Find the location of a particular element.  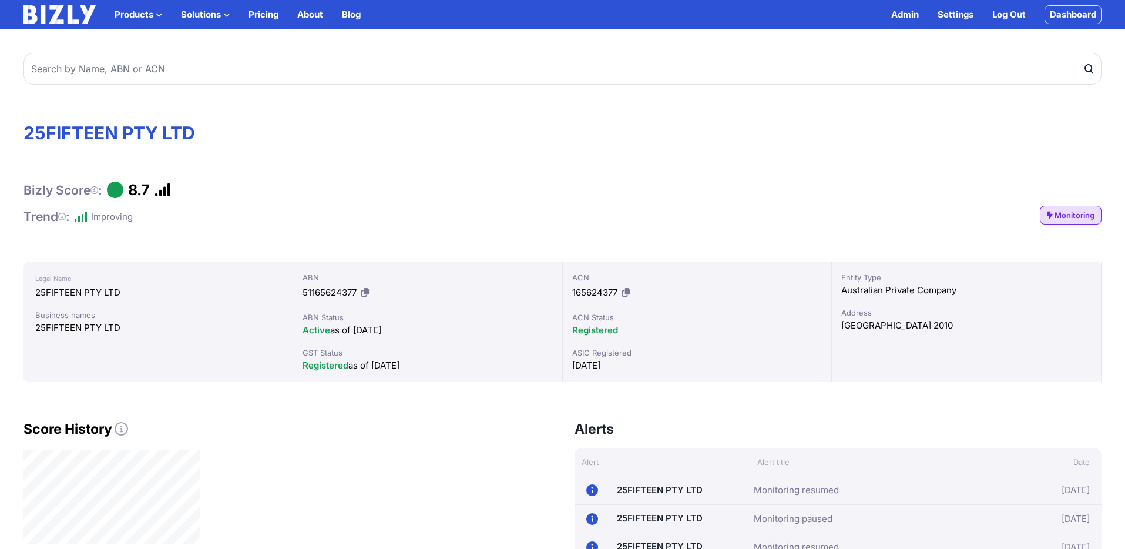

a: Admin is located at coordinates (905, 15).